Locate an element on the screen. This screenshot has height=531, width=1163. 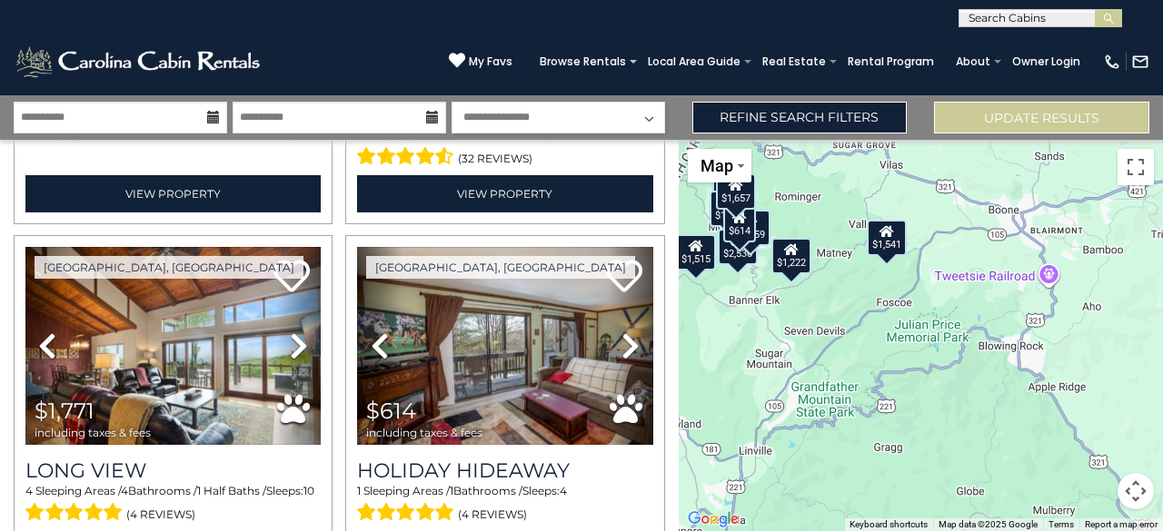
div: $1,771 is located at coordinates (730, 208).